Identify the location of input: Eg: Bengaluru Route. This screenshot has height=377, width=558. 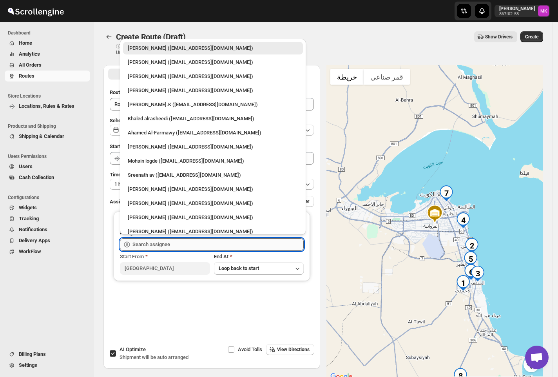
(212, 104).